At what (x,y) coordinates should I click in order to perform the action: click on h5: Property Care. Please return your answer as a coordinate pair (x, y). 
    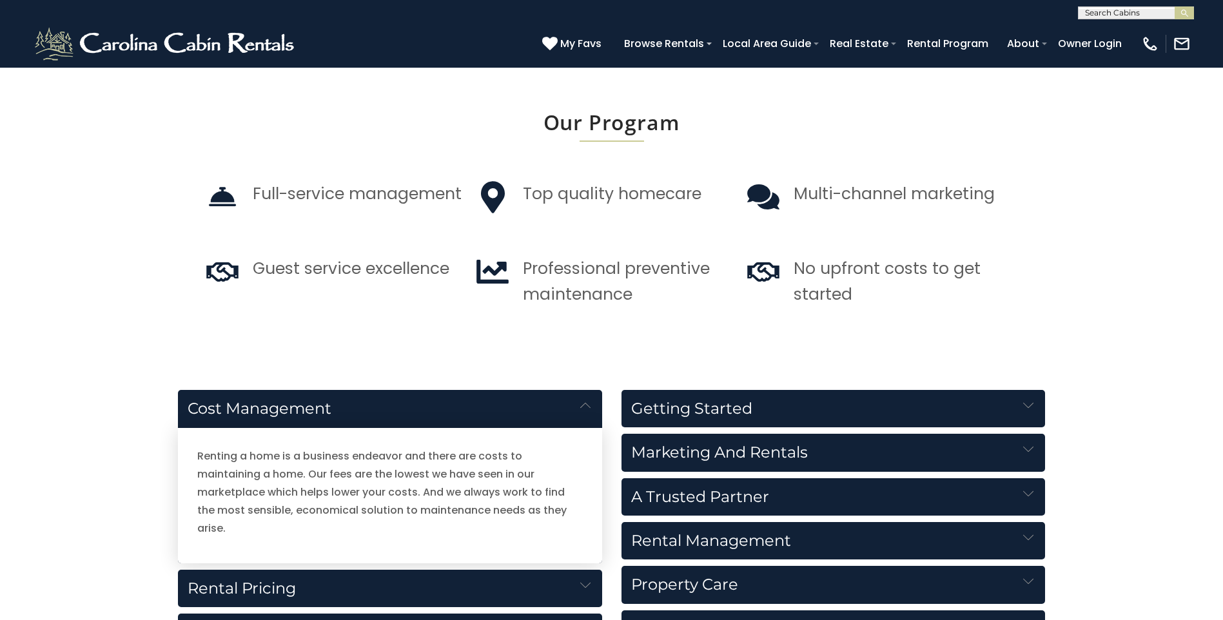
    Looking at the image, I should click on (834, 585).